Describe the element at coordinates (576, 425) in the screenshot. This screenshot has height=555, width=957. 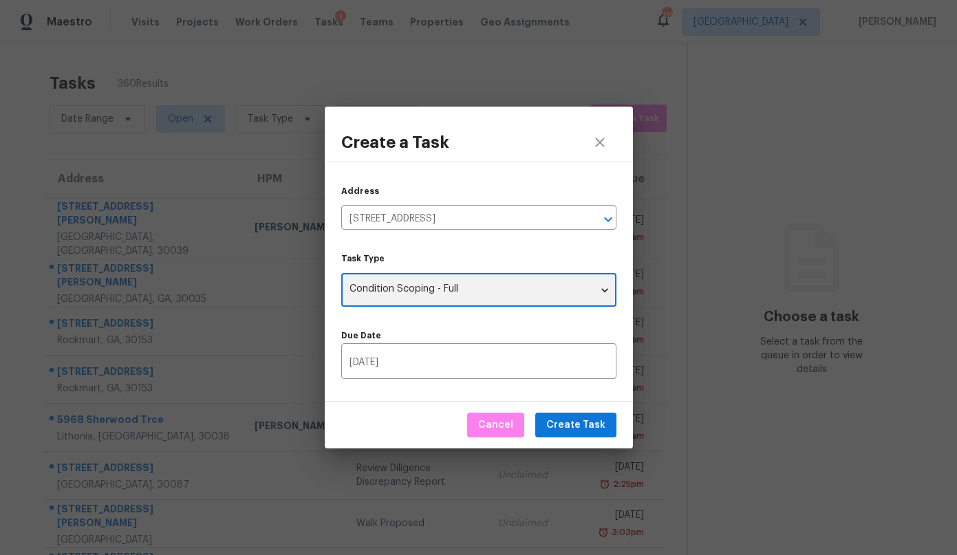
I see `span: Create Task` at that location.